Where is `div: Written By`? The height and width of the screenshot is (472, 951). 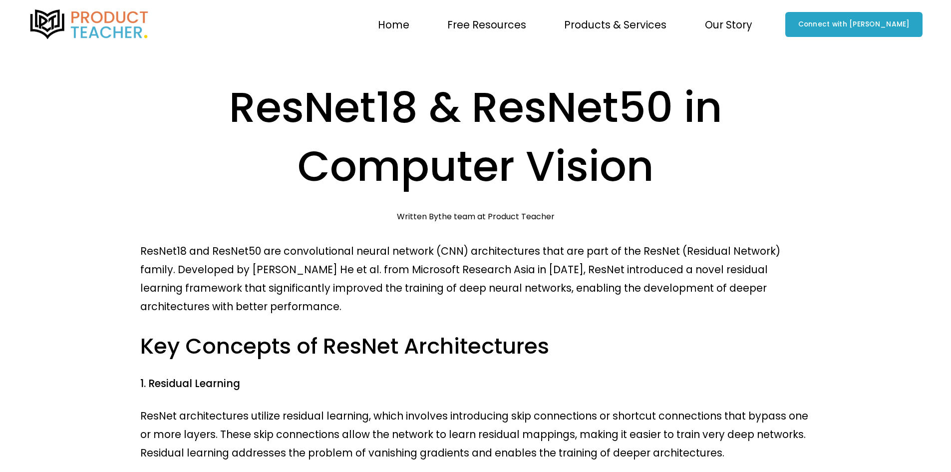 div: Written By is located at coordinates (476, 216).